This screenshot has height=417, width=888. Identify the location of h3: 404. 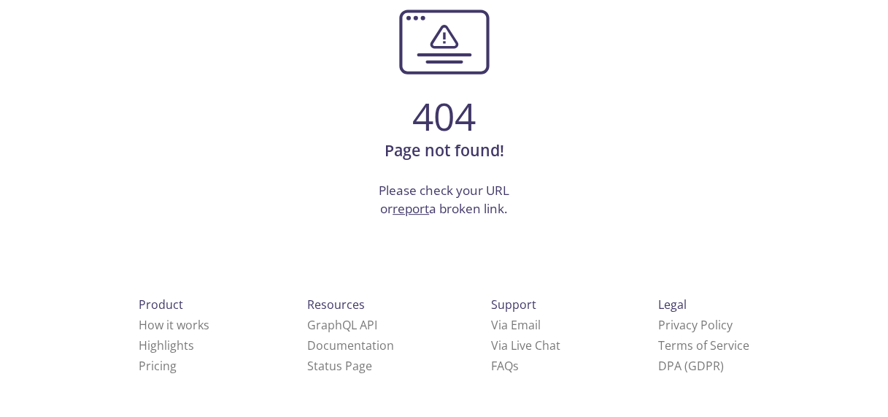
(444, 116).